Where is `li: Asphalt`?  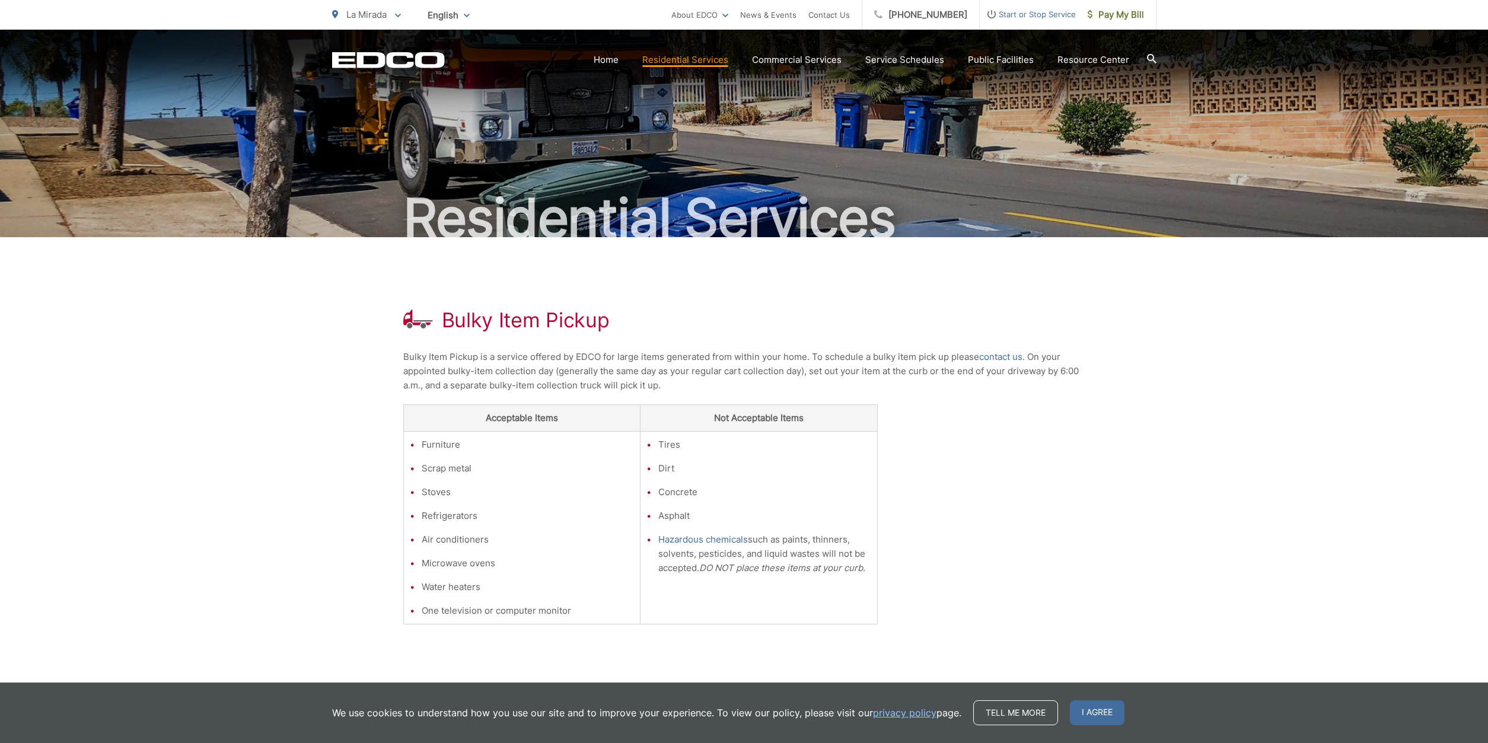 li: Asphalt is located at coordinates (765, 516).